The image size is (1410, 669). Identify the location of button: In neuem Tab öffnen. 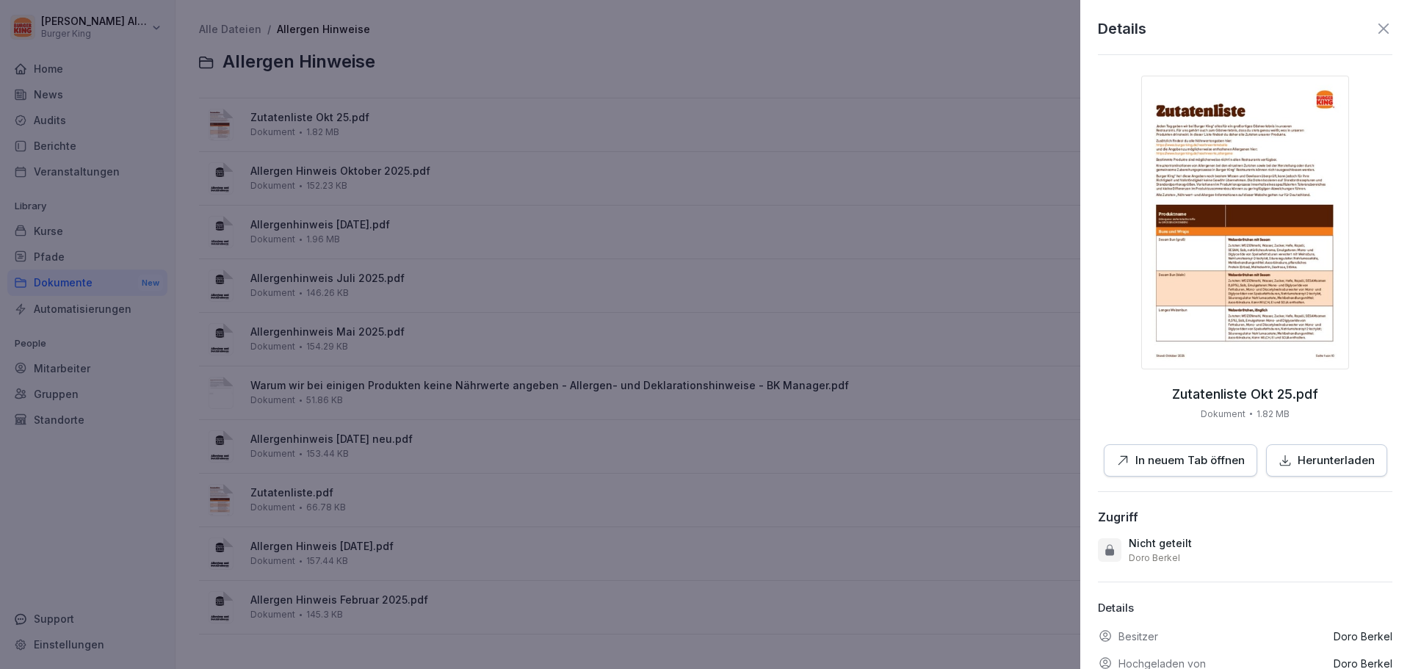
(1180, 460).